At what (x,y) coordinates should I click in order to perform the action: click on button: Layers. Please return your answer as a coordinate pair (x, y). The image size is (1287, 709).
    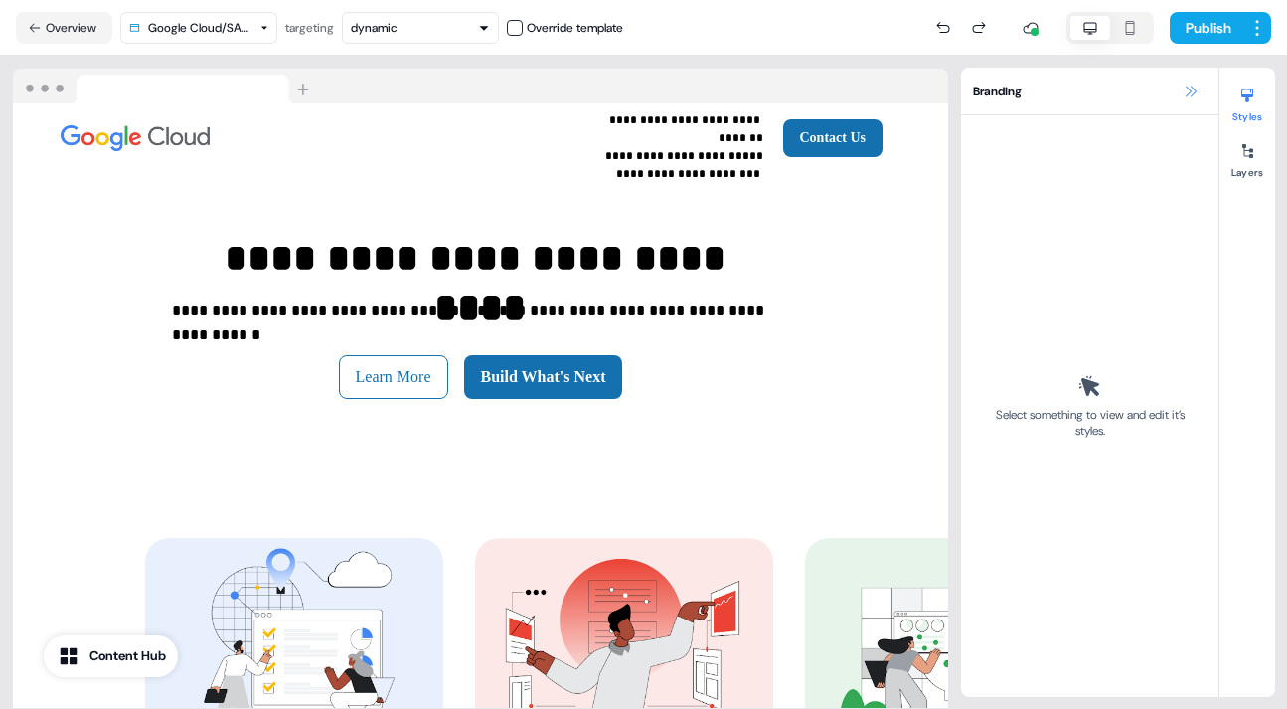
    Looking at the image, I should click on (1247, 157).